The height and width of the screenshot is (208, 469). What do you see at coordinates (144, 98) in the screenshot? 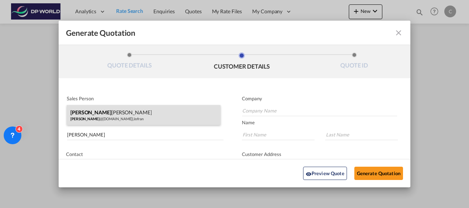
I see `p: Sales Person` at bounding box center [144, 98].